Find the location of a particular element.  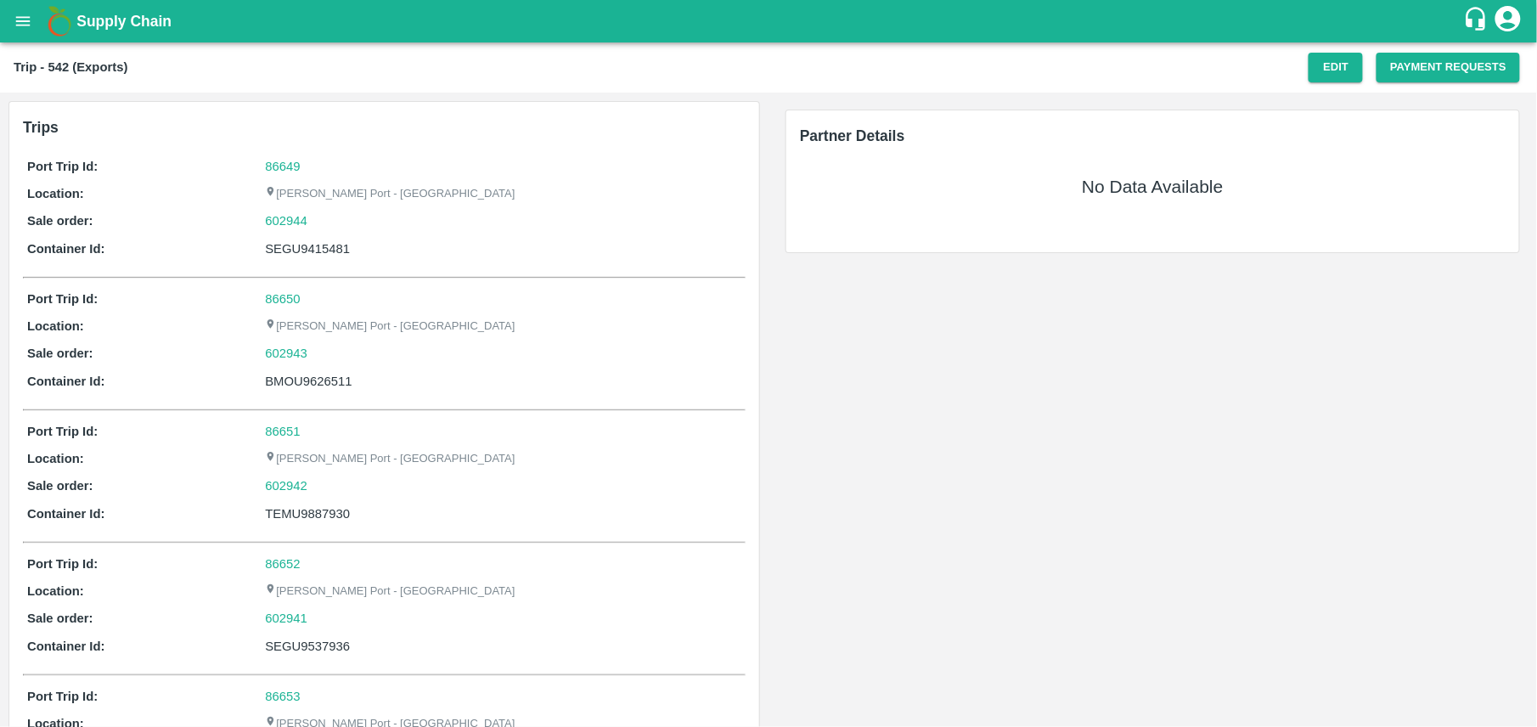

a: 86649 is located at coordinates (282, 166).